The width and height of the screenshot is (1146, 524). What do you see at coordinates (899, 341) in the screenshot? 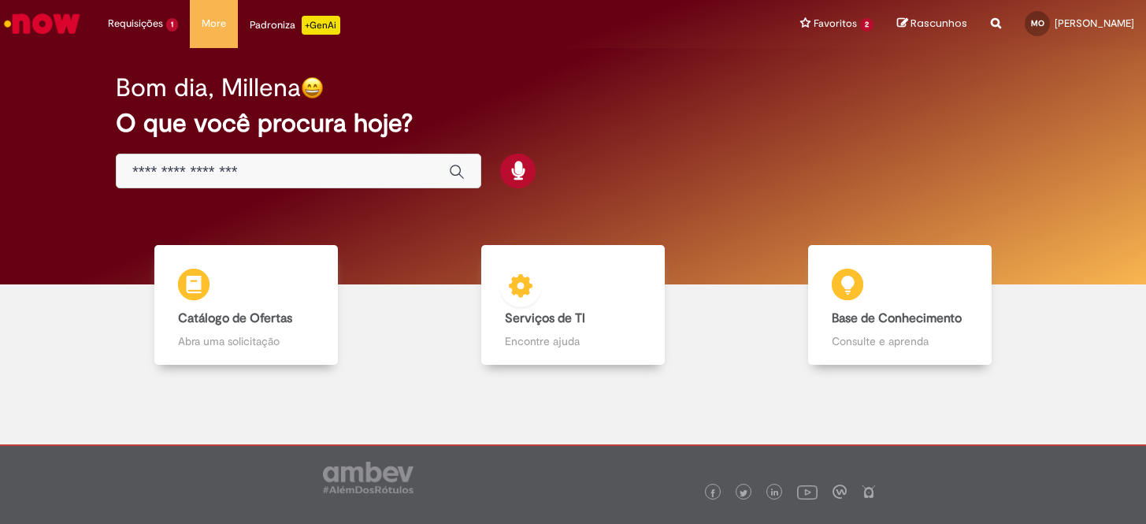
I see `p: Consulte e aprenda` at bounding box center [899, 341].